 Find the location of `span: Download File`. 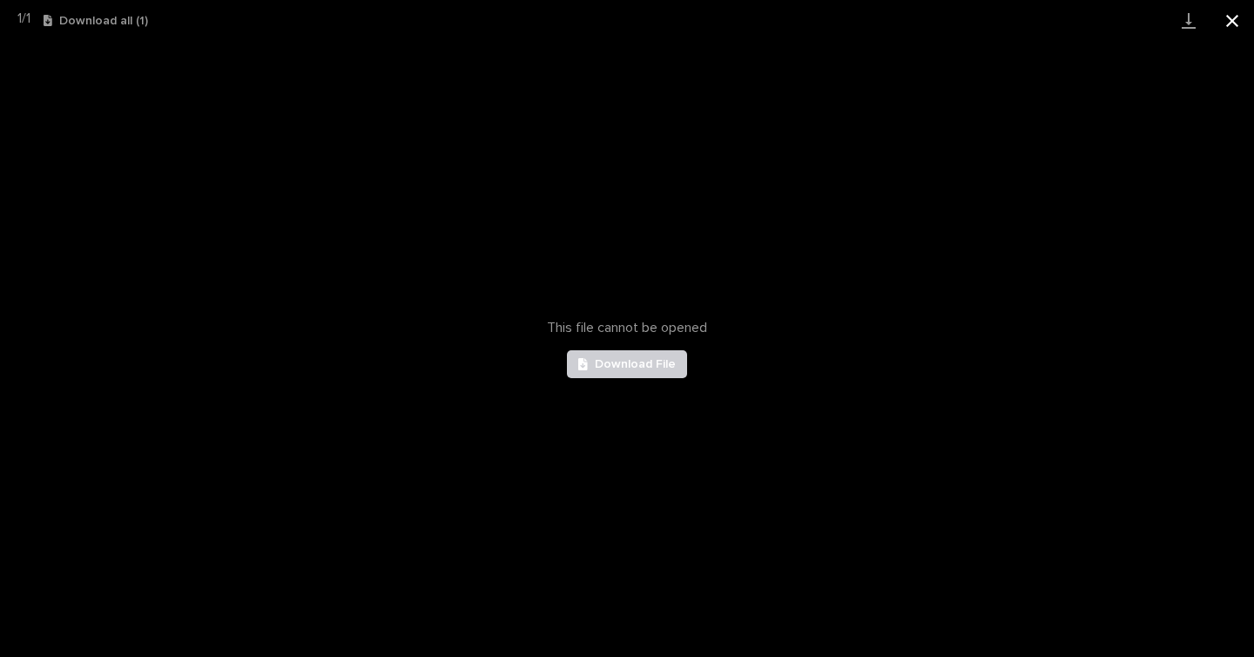

span: Download File is located at coordinates (635, 364).